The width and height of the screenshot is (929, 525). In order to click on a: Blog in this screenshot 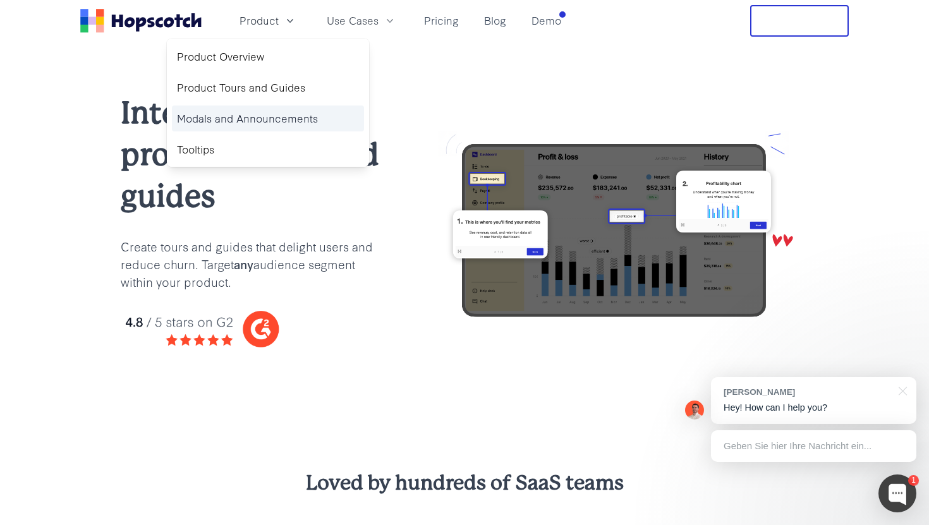, I will do `click(495, 20)`.